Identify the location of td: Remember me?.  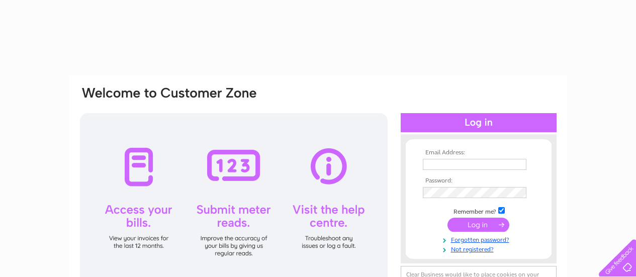
(479, 211).